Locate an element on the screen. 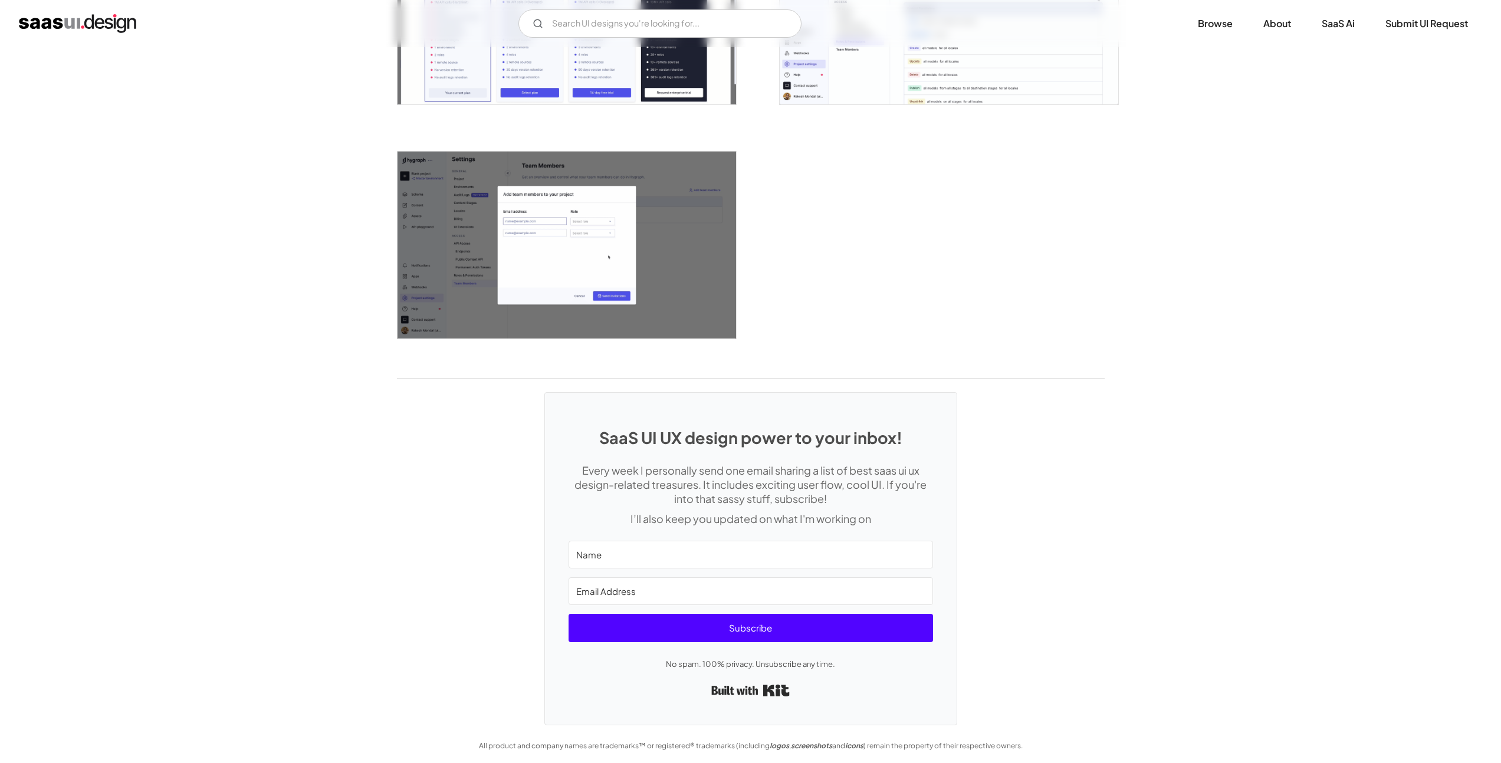 This screenshot has width=1501, height=763. a: open lightbox is located at coordinates (567, 245).